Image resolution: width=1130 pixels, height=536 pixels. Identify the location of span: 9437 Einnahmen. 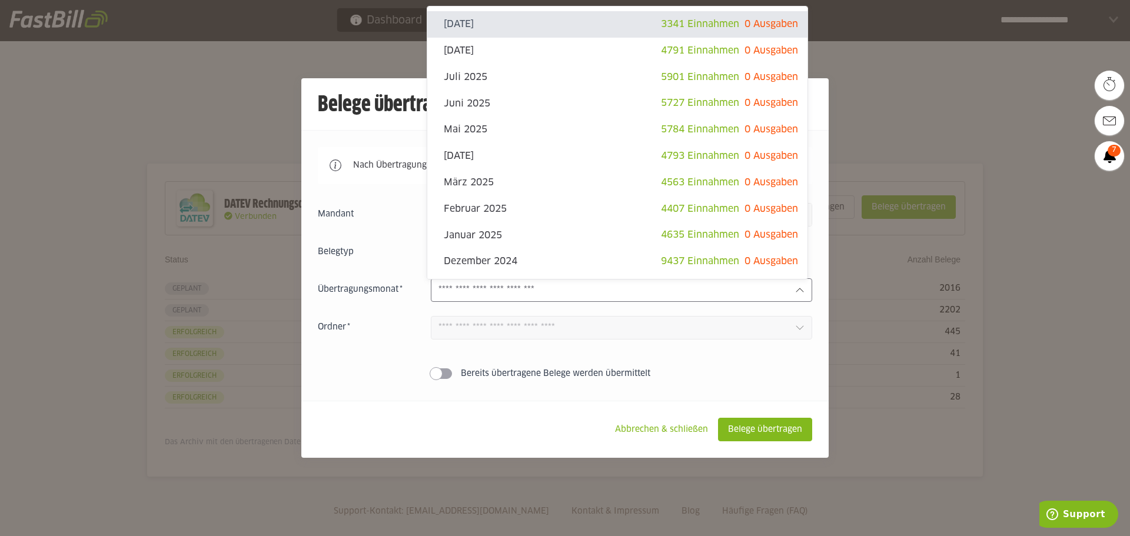
(700, 261).